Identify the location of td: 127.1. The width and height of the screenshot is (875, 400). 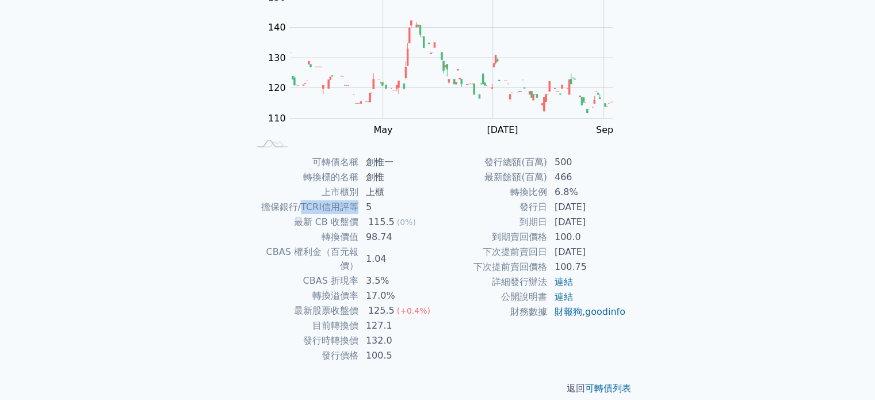
(398, 325).